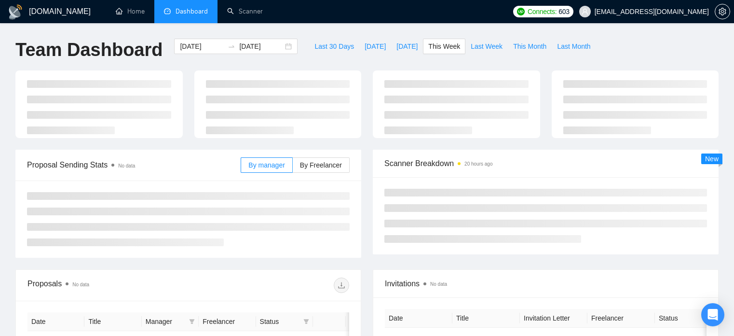  I want to click on span: 603, so click(564, 12).